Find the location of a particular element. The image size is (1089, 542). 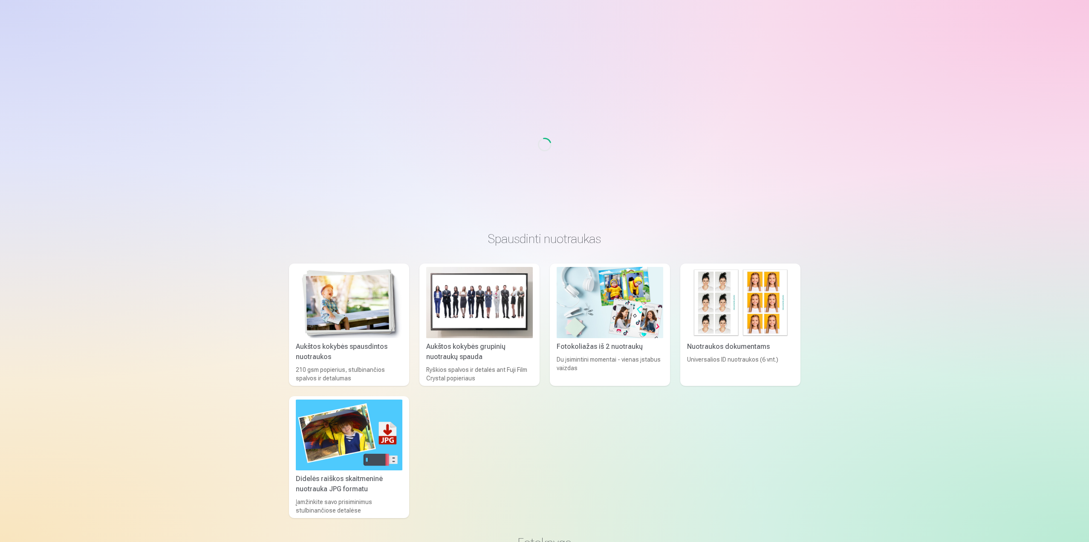

div: Įamžinkite savo prisiminimus stulbinančiose detalėse is located at coordinates (349, 506).